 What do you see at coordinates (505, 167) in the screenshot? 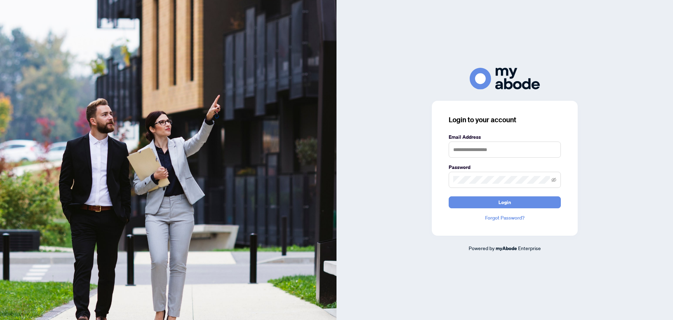
I see `label: Password` at bounding box center [505, 167].